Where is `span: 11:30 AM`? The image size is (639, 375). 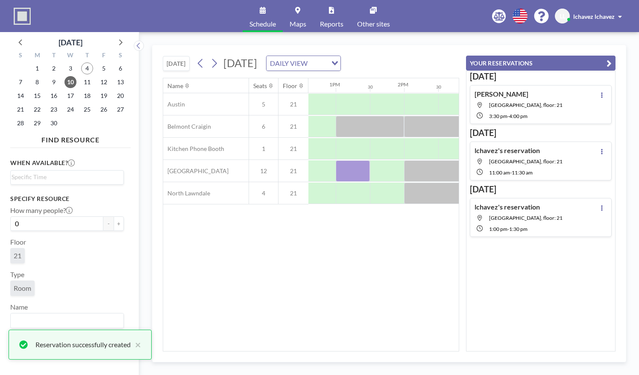
span: 11:30 AM is located at coordinates (522, 172).